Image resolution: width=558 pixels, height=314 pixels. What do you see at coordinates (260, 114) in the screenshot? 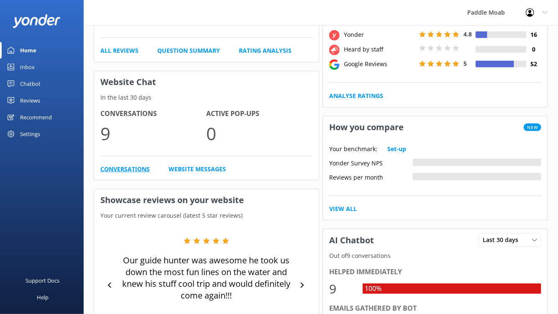
I see `h4: Active Pop-ups` at bounding box center [260, 114].